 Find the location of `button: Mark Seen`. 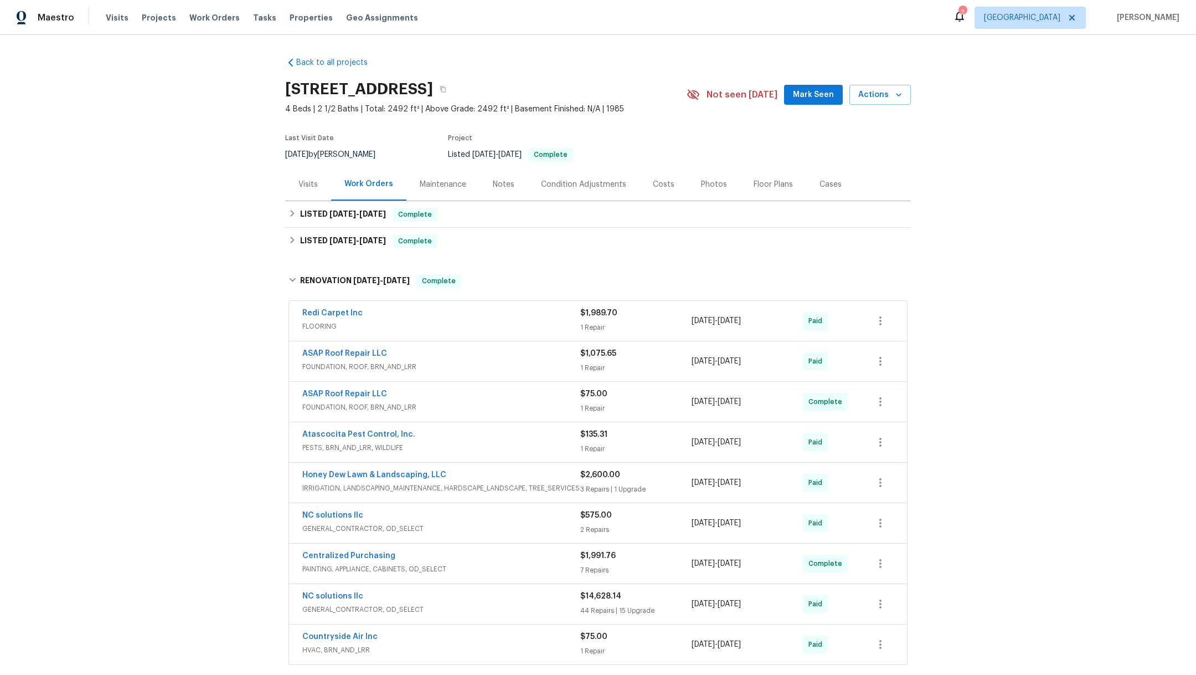

button: Mark Seen is located at coordinates (814, 95).